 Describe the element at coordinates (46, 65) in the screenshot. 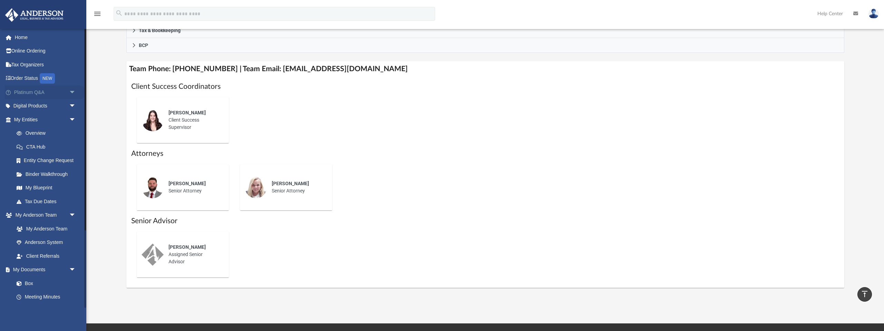

I see `a: Tax Organizers` at that location.